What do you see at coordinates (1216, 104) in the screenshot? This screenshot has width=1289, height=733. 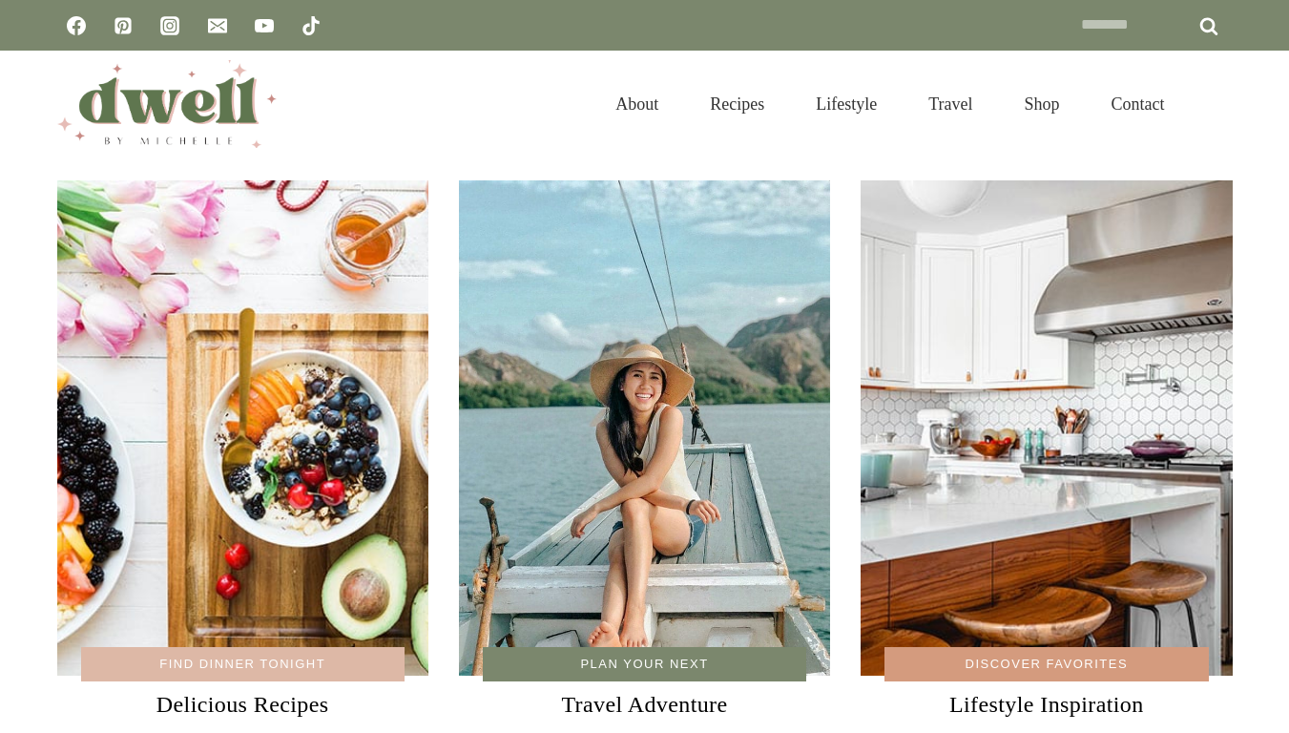 I see `button: View Search Form` at bounding box center [1216, 104].